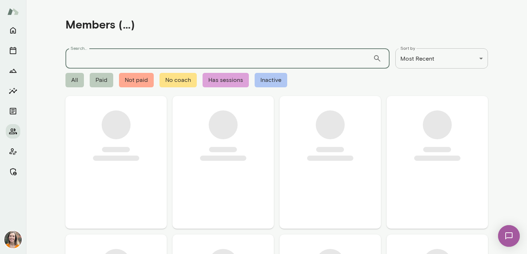 Image resolution: width=527 pixels, height=254 pixels. I want to click on h4: Members (...), so click(100, 24).